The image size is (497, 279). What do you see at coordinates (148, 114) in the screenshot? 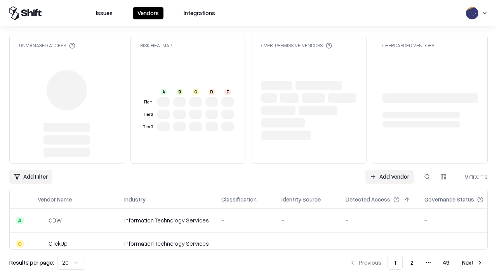
I see `div: Tier 2` at bounding box center [148, 114].